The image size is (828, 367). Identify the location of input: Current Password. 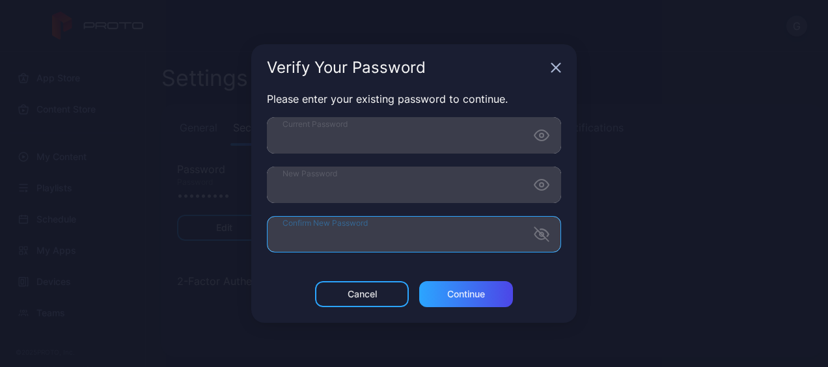
(414, 135).